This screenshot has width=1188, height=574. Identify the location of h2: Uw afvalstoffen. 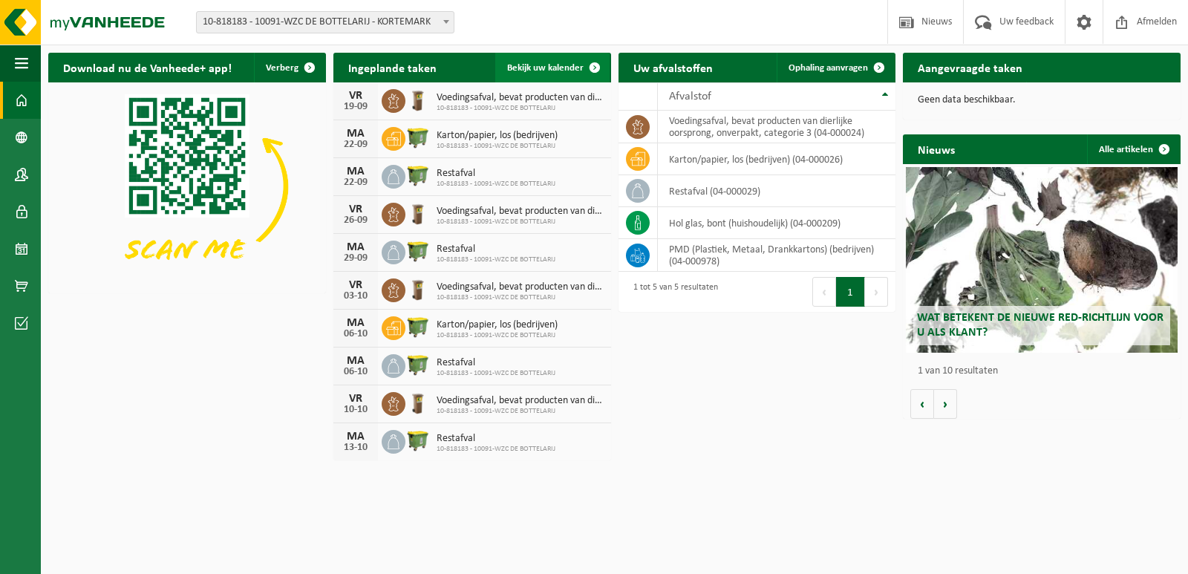
(672, 67).